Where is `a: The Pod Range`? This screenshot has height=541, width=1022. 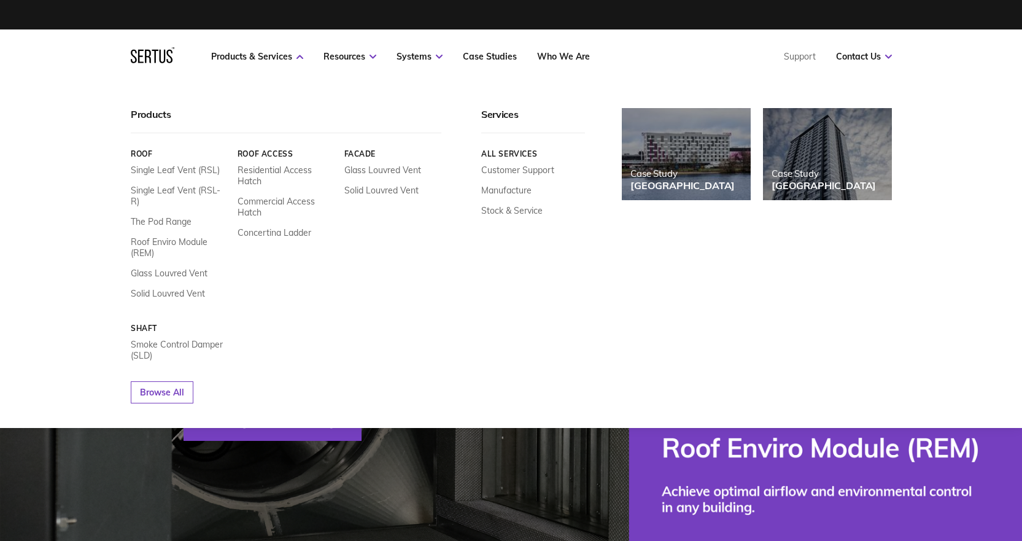 a: The Pod Range is located at coordinates (161, 222).